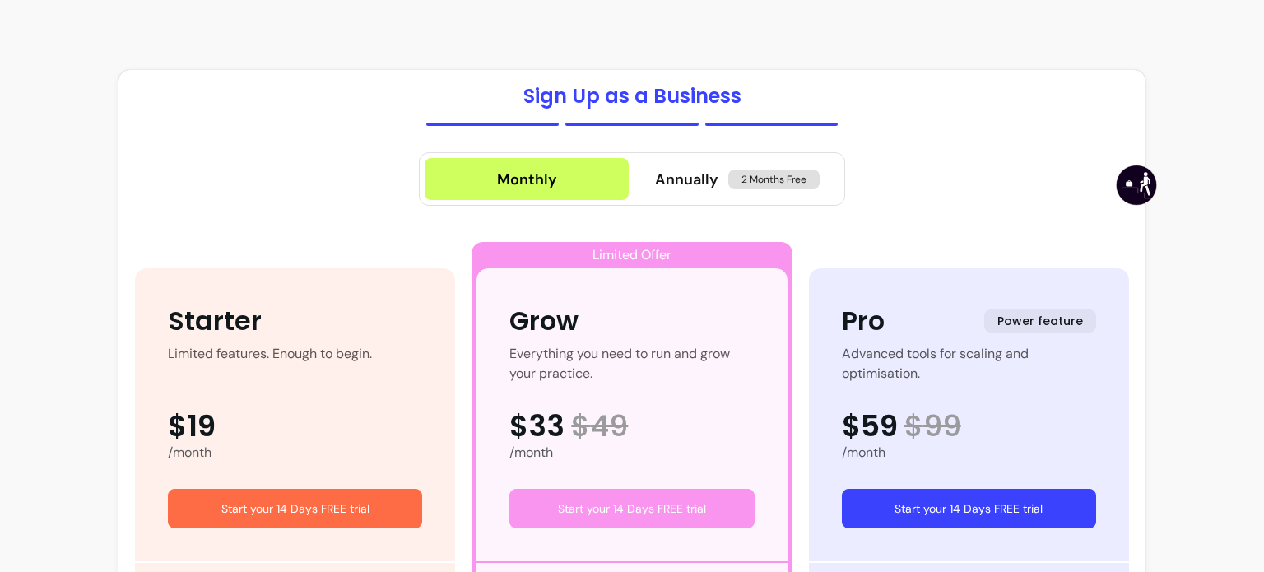 Image resolution: width=1264 pixels, height=572 pixels. What do you see at coordinates (870, 426) in the screenshot?
I see `span: $59` at bounding box center [870, 426].